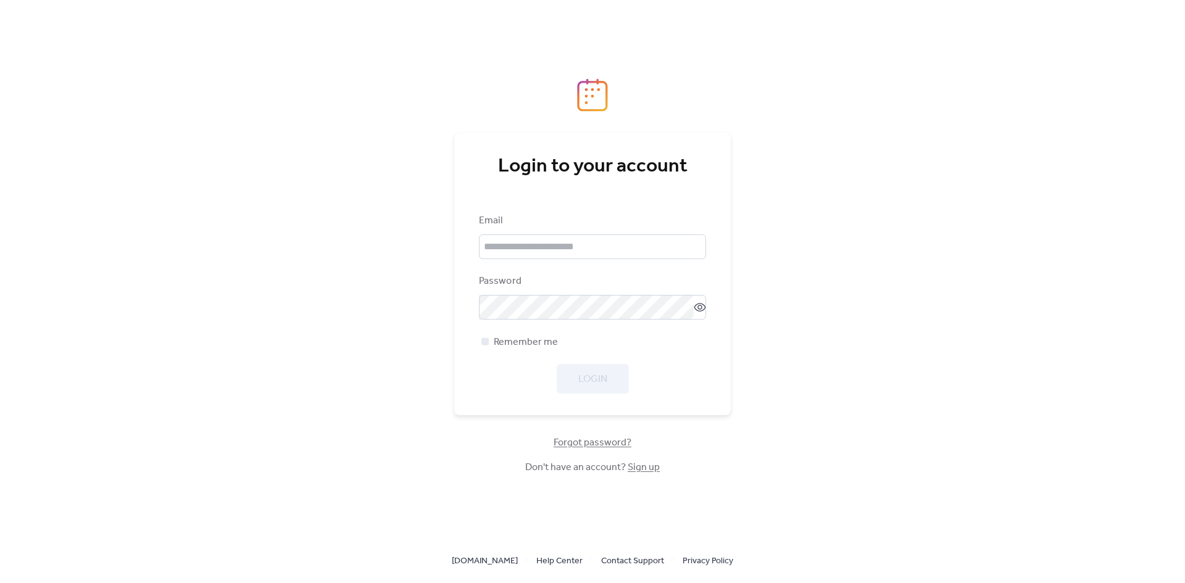  What do you see at coordinates (593, 167) in the screenshot?
I see `div: Login to your account` at bounding box center [593, 167].